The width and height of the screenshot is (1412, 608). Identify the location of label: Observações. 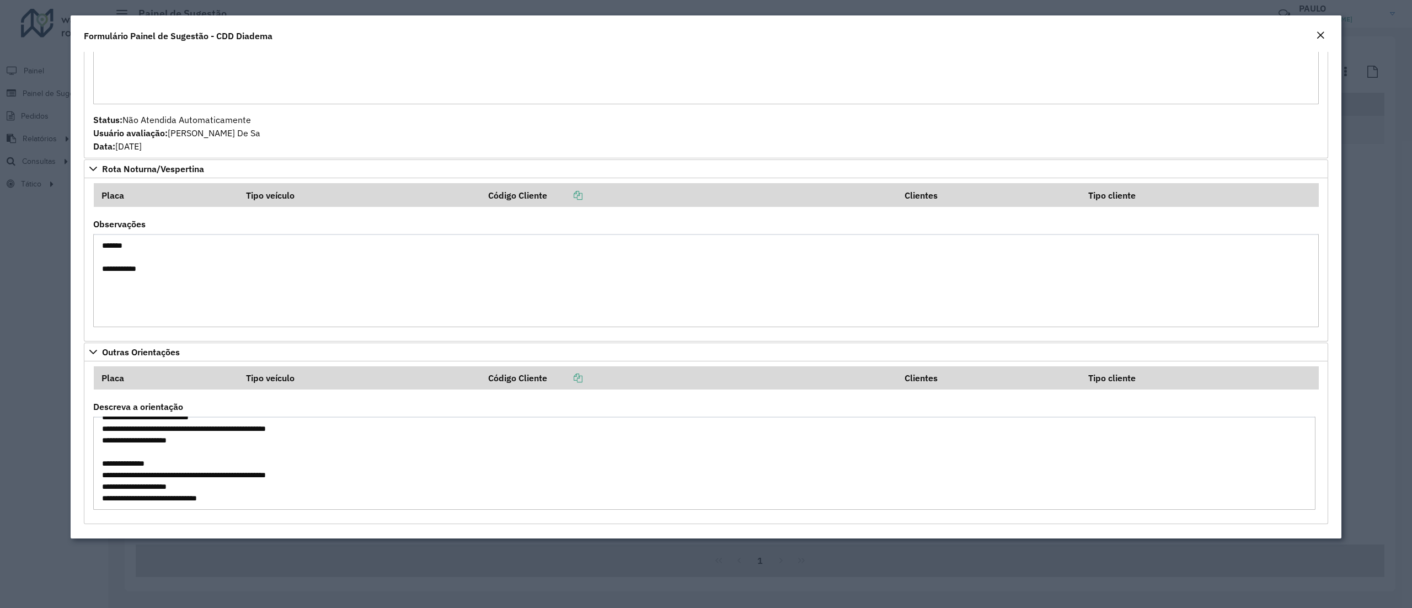
(119, 224).